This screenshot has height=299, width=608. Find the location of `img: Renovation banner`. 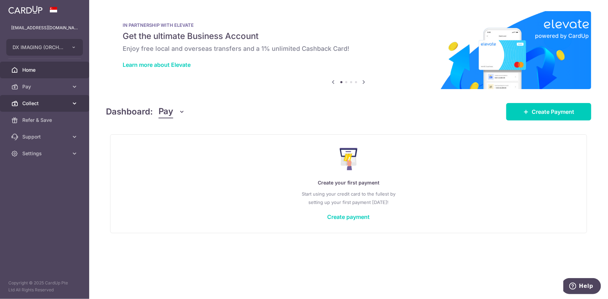

img: Renovation banner is located at coordinates (349, 50).